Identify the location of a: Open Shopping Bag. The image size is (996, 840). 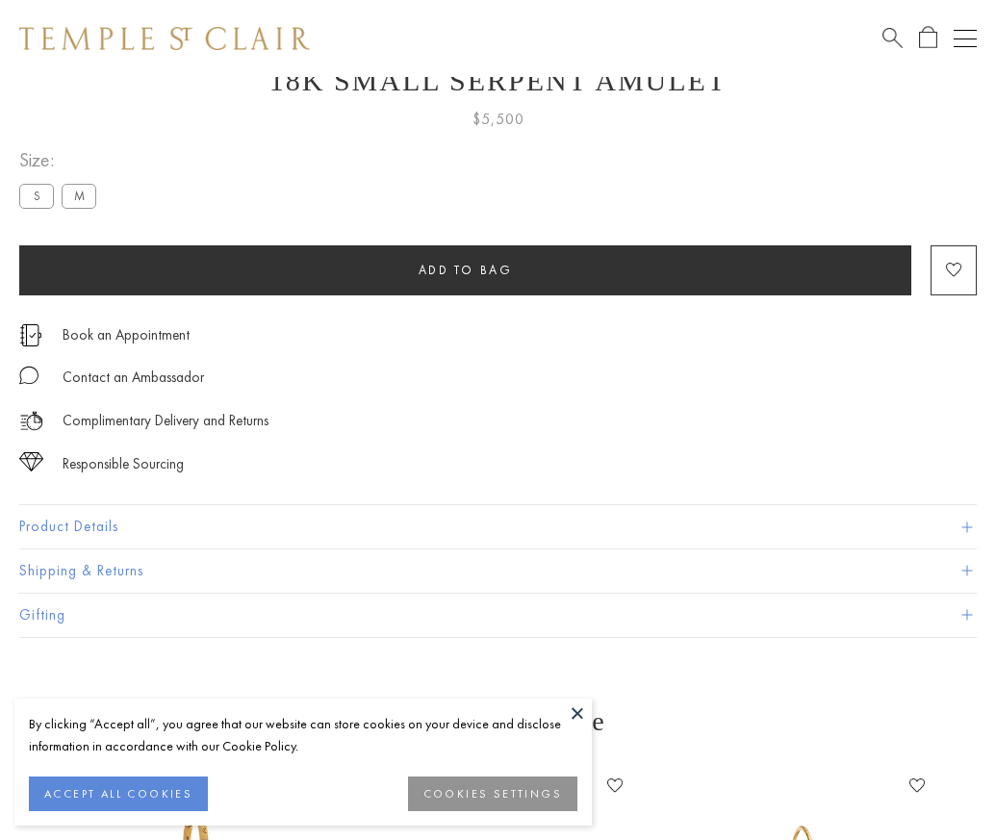
(928, 38).